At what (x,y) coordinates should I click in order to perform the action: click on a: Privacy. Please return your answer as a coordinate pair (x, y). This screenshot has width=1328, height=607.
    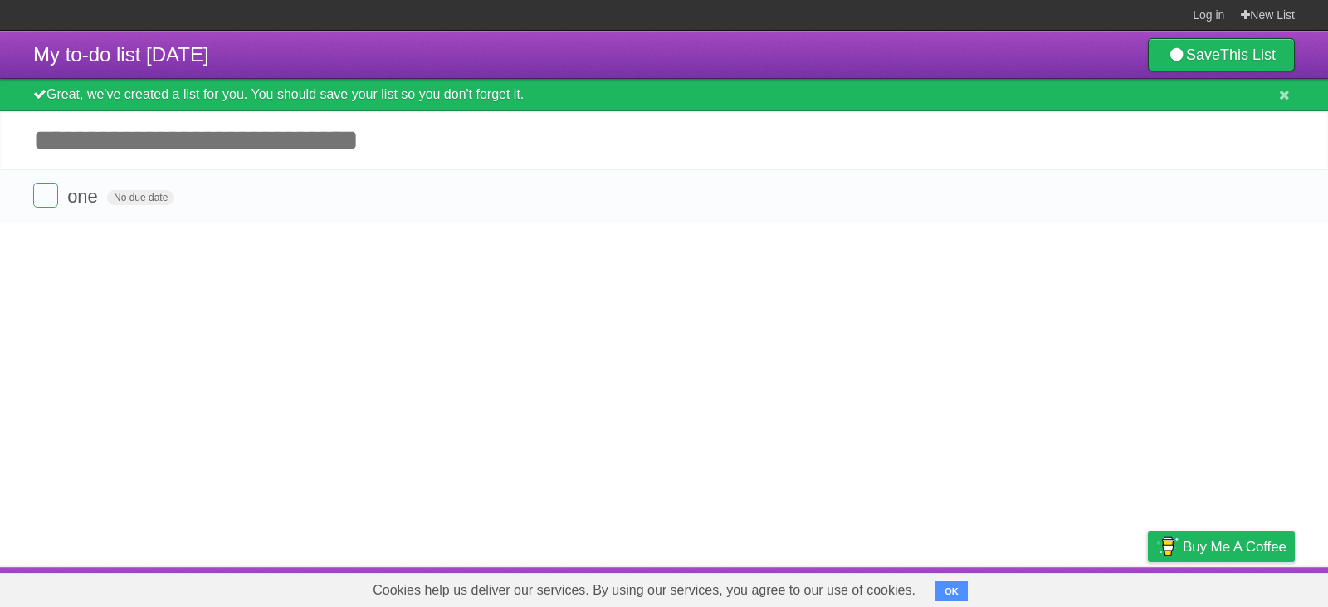
    Looking at the image, I should click on (1148, 587).